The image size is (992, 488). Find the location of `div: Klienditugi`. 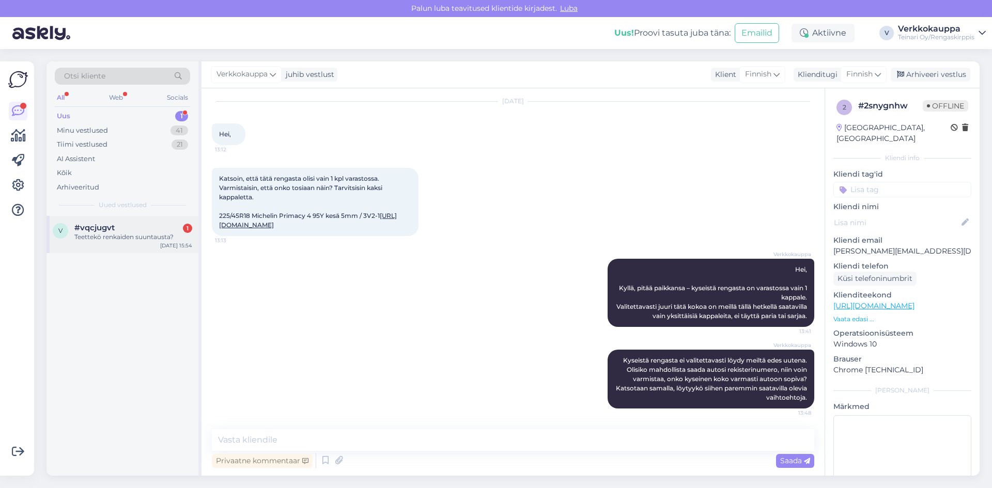

div: Klienditugi is located at coordinates (815, 74).